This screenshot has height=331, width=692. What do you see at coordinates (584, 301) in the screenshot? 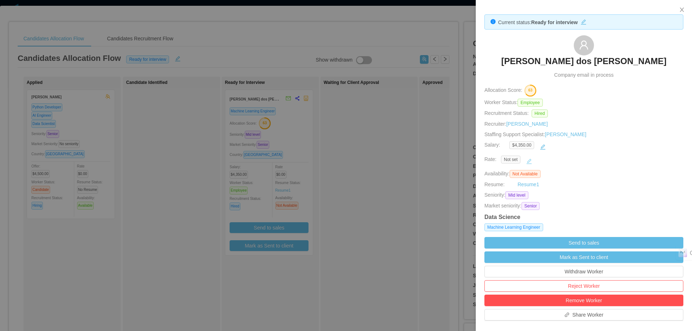
I see `button: Remove Worker` at bounding box center [584, 301].